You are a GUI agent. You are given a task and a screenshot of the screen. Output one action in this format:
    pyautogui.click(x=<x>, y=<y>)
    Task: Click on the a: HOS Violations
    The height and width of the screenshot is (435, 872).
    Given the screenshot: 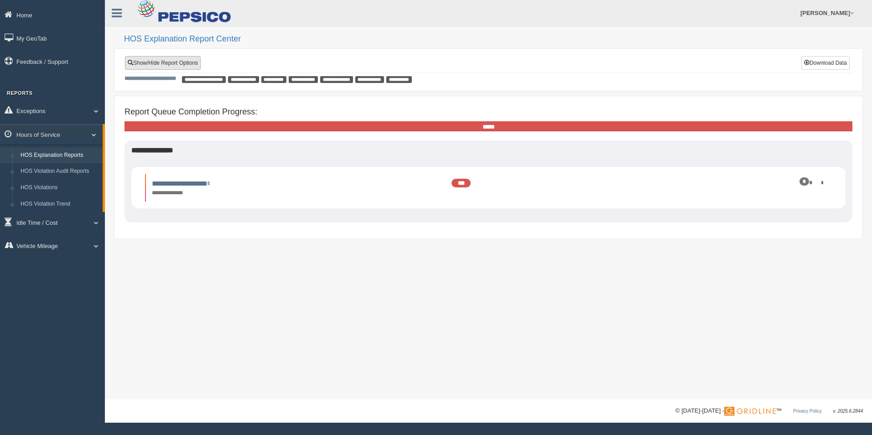 What is the action you would take?
    pyautogui.click(x=59, y=188)
    